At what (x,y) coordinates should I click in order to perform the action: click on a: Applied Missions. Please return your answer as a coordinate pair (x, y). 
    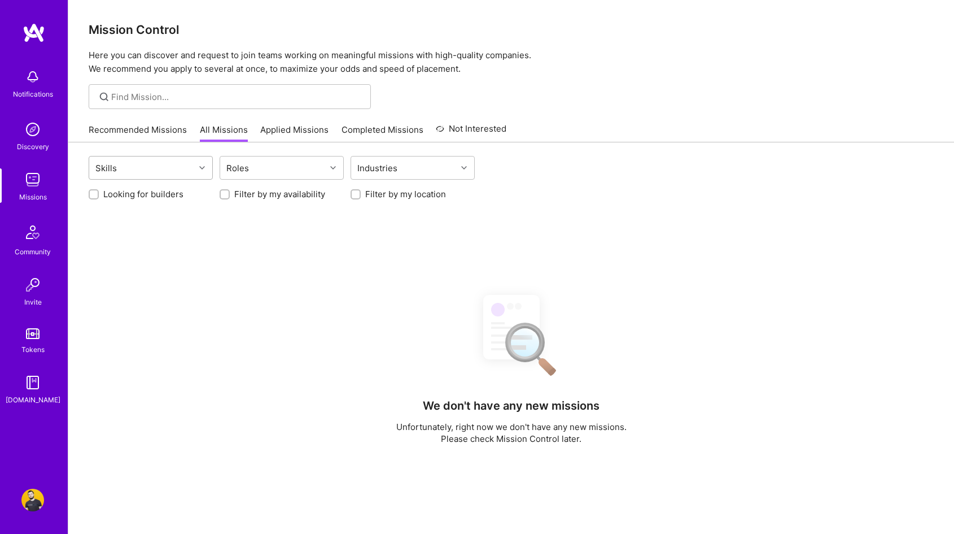
    Looking at the image, I should click on (294, 133).